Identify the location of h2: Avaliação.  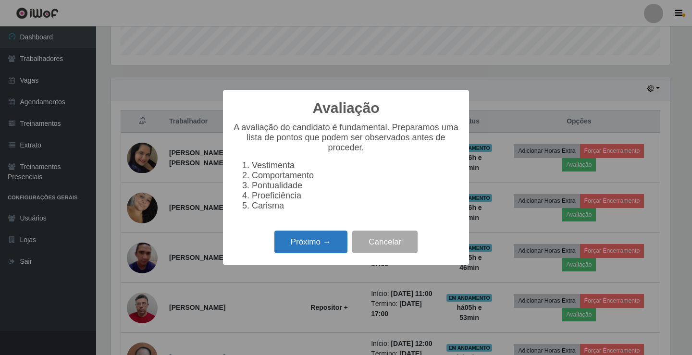
(346, 108).